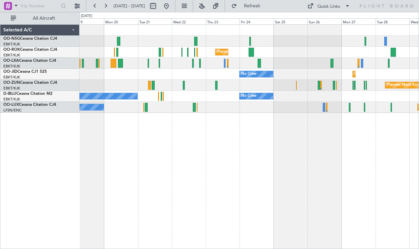 The width and height of the screenshot is (419, 249). What do you see at coordinates (28, 94) in the screenshot?
I see `a: D-IBLUCessna Citation M2` at bounding box center [28, 94].